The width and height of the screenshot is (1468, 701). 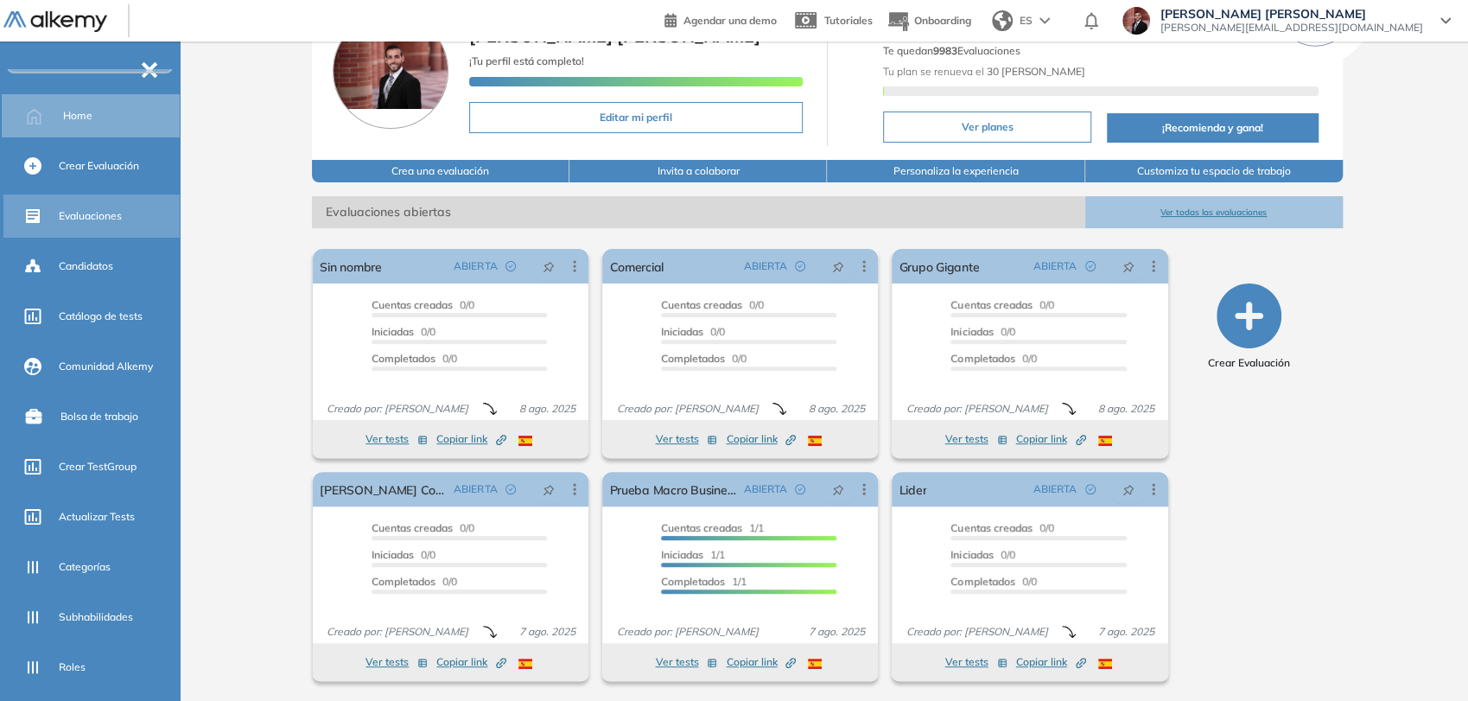 I want to click on span: Agendar una demo, so click(x=730, y=20).